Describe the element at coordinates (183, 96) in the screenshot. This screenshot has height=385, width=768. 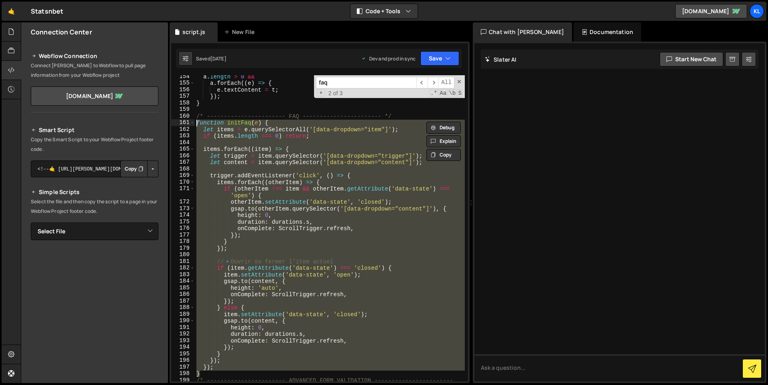
I see `div: 157` at that location.